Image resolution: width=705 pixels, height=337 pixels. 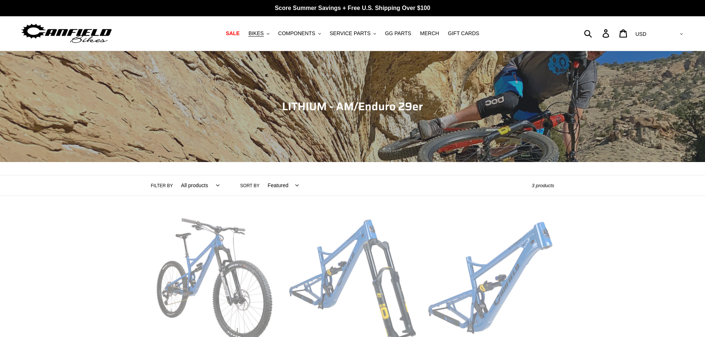 I want to click on button: SERVICE PARTS, so click(x=353, y=33).